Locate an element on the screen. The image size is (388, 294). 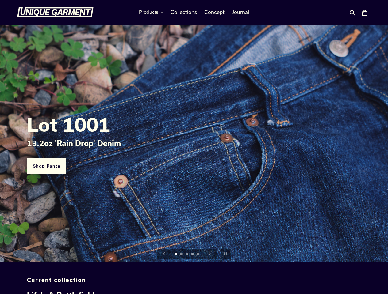
h4: Current collection is located at coordinates (194, 281).